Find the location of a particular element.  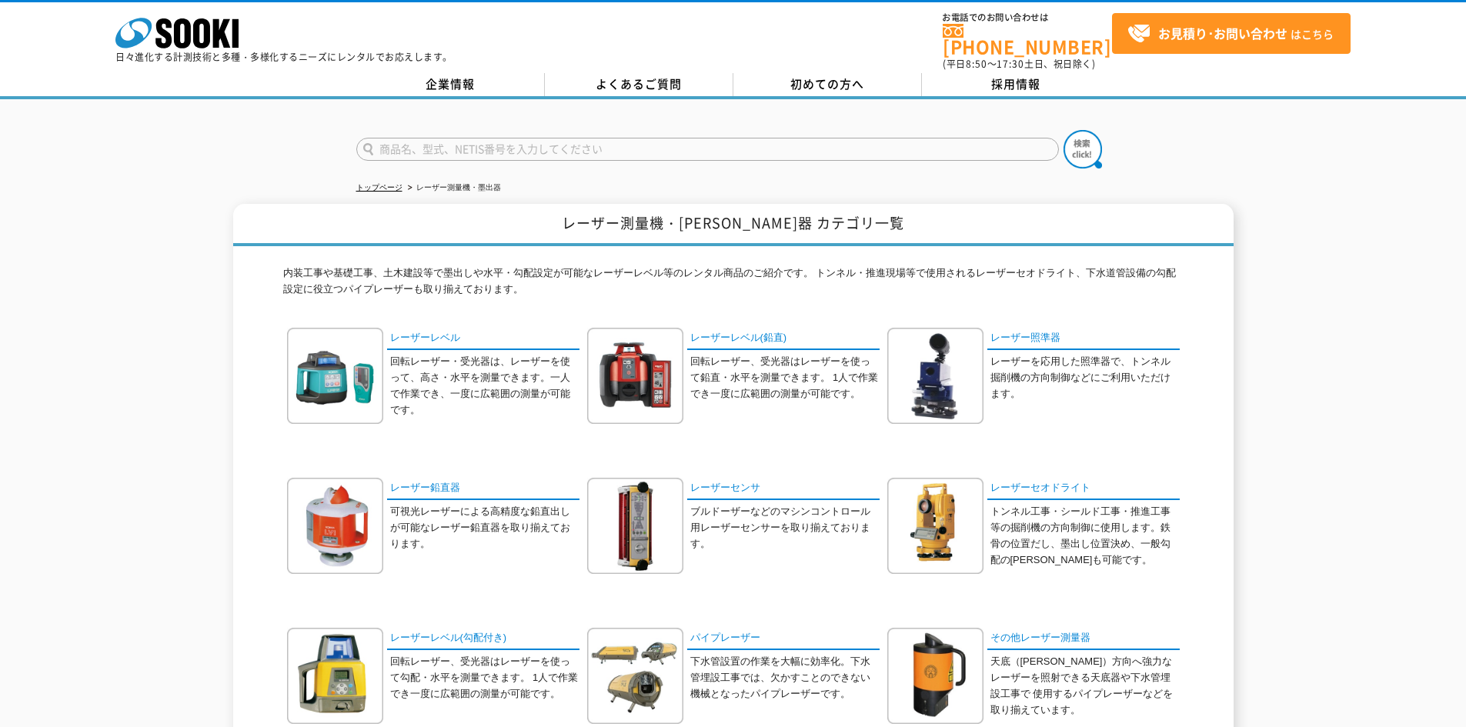

a: レーザーセオドライト is located at coordinates (1083, 489).